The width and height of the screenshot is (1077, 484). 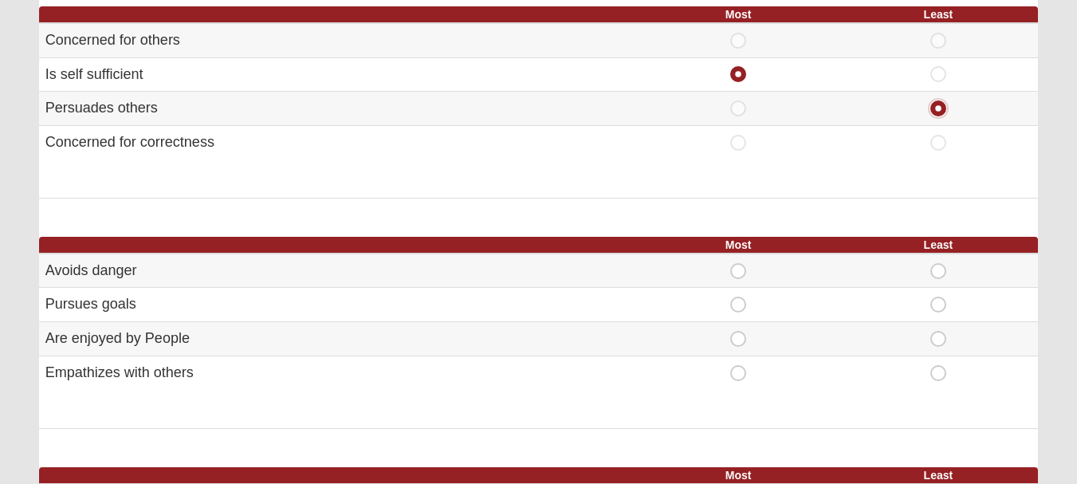 What do you see at coordinates (339, 270) in the screenshot?
I see `td: Avoids danger` at bounding box center [339, 270].